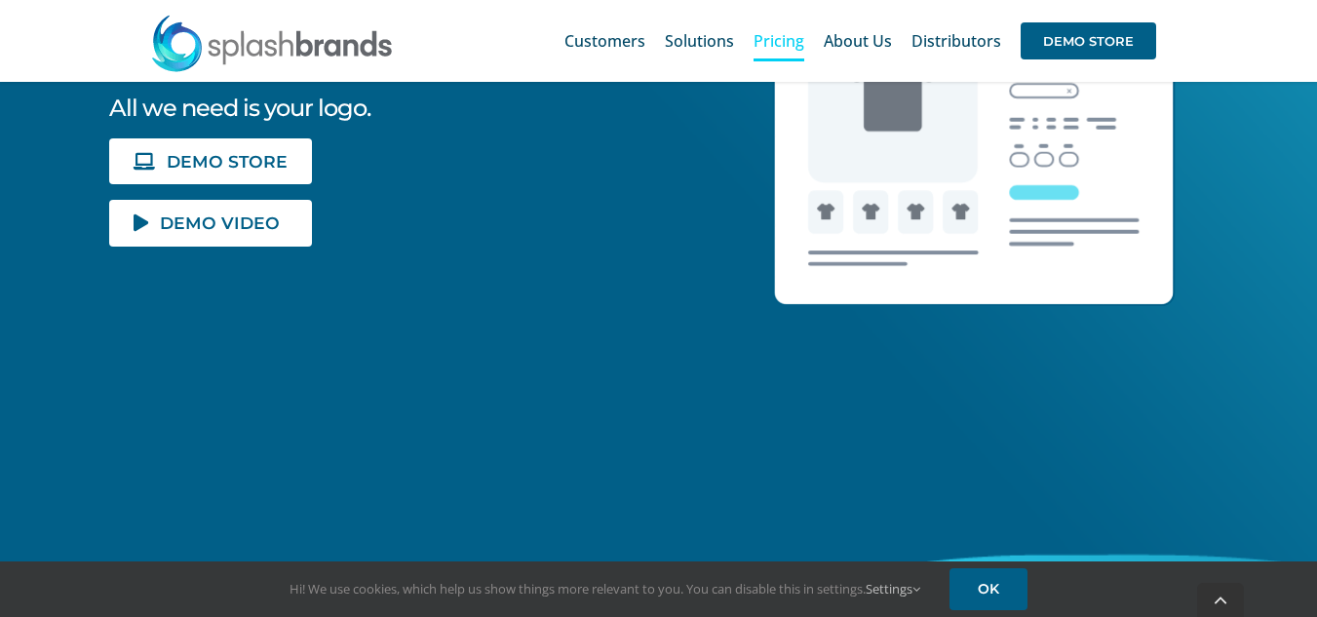 This screenshot has height=617, width=1317. I want to click on span: Hi! We use cookies, which help us show things more relevant to you. You can disable this in setti..., so click(605, 589).